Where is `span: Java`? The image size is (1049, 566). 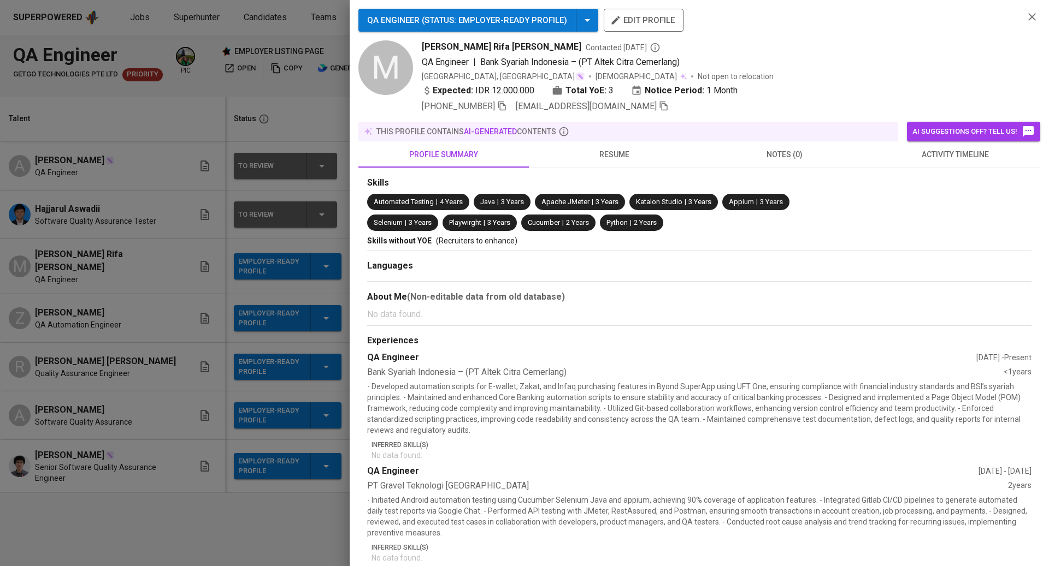 span: Java is located at coordinates (487, 202).